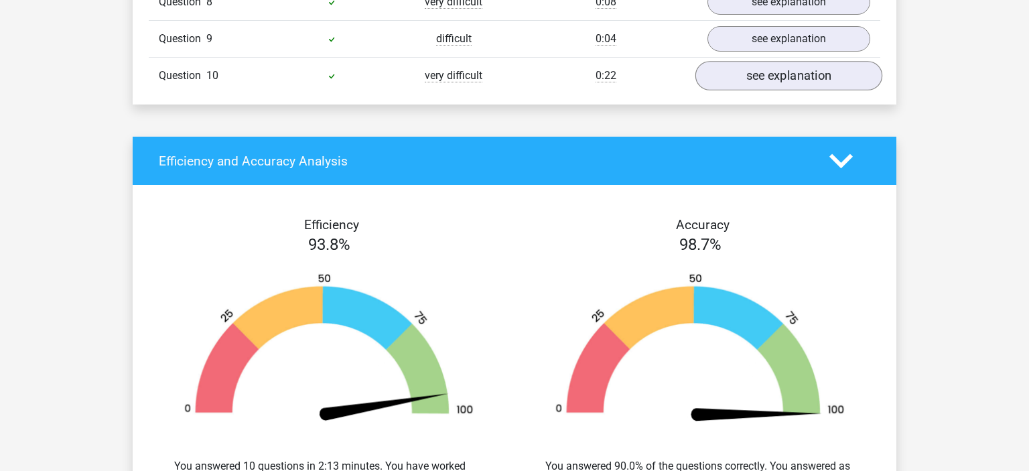  Describe the element at coordinates (605, 76) in the screenshot. I see `span: 0:22` at that location.